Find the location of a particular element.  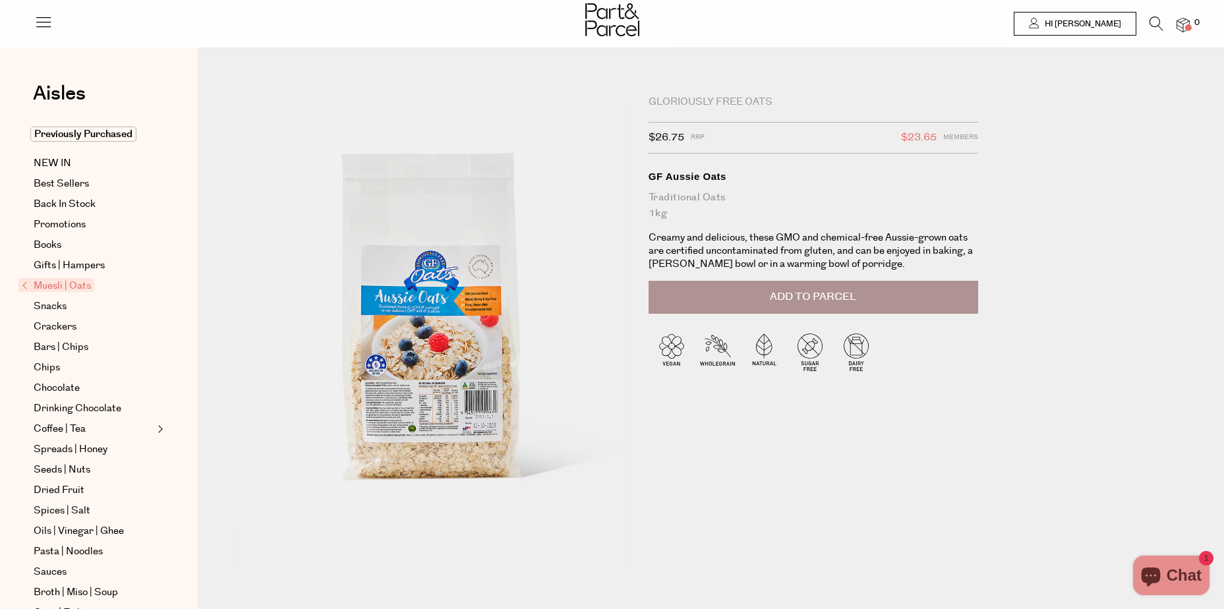

a: Muesli | Oats is located at coordinates (88, 286).